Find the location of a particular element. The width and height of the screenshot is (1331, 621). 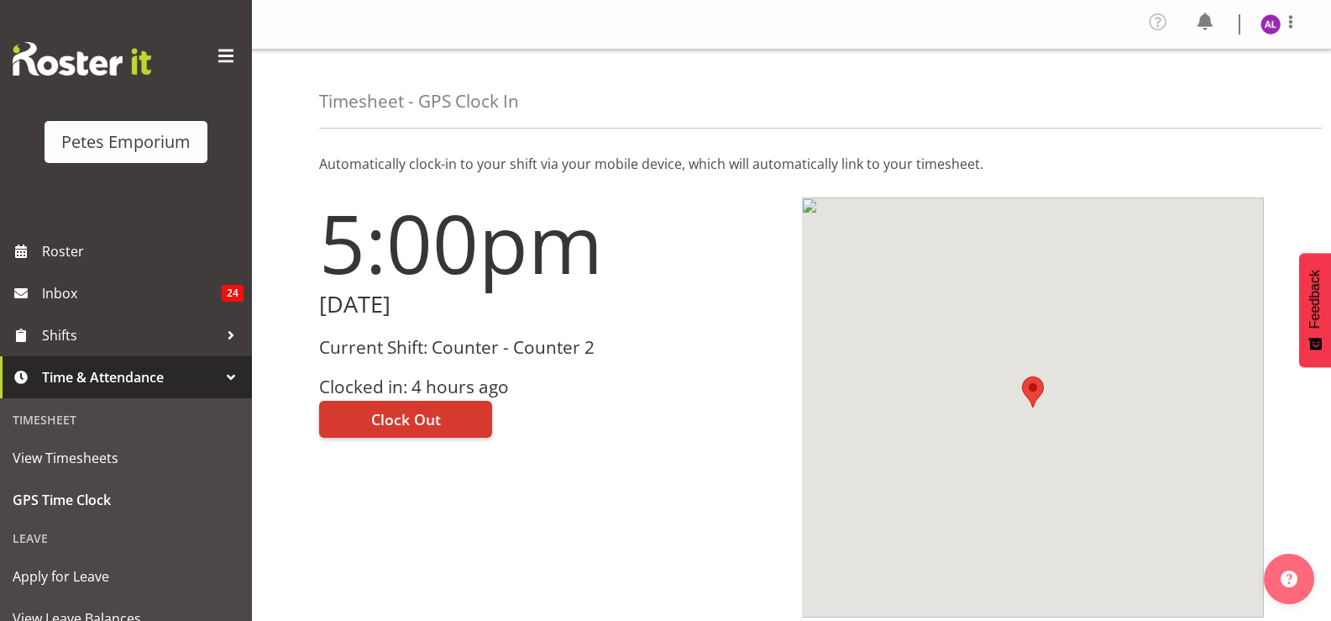

h4: Timesheet - GPS Clock In is located at coordinates (419, 101).